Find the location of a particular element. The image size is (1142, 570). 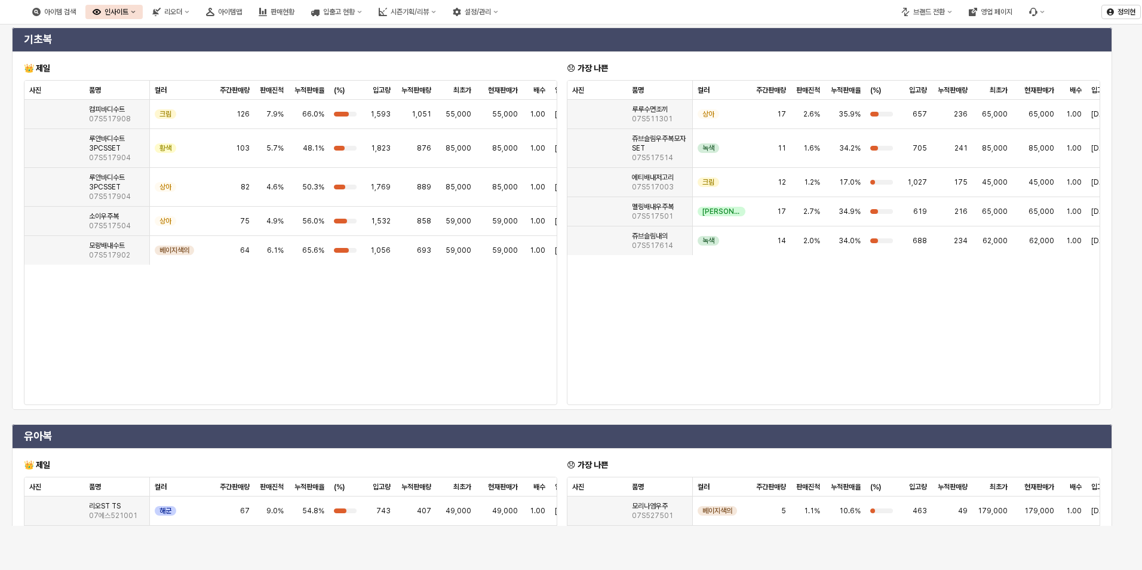

span: 컬러 is located at coordinates (161, 487).